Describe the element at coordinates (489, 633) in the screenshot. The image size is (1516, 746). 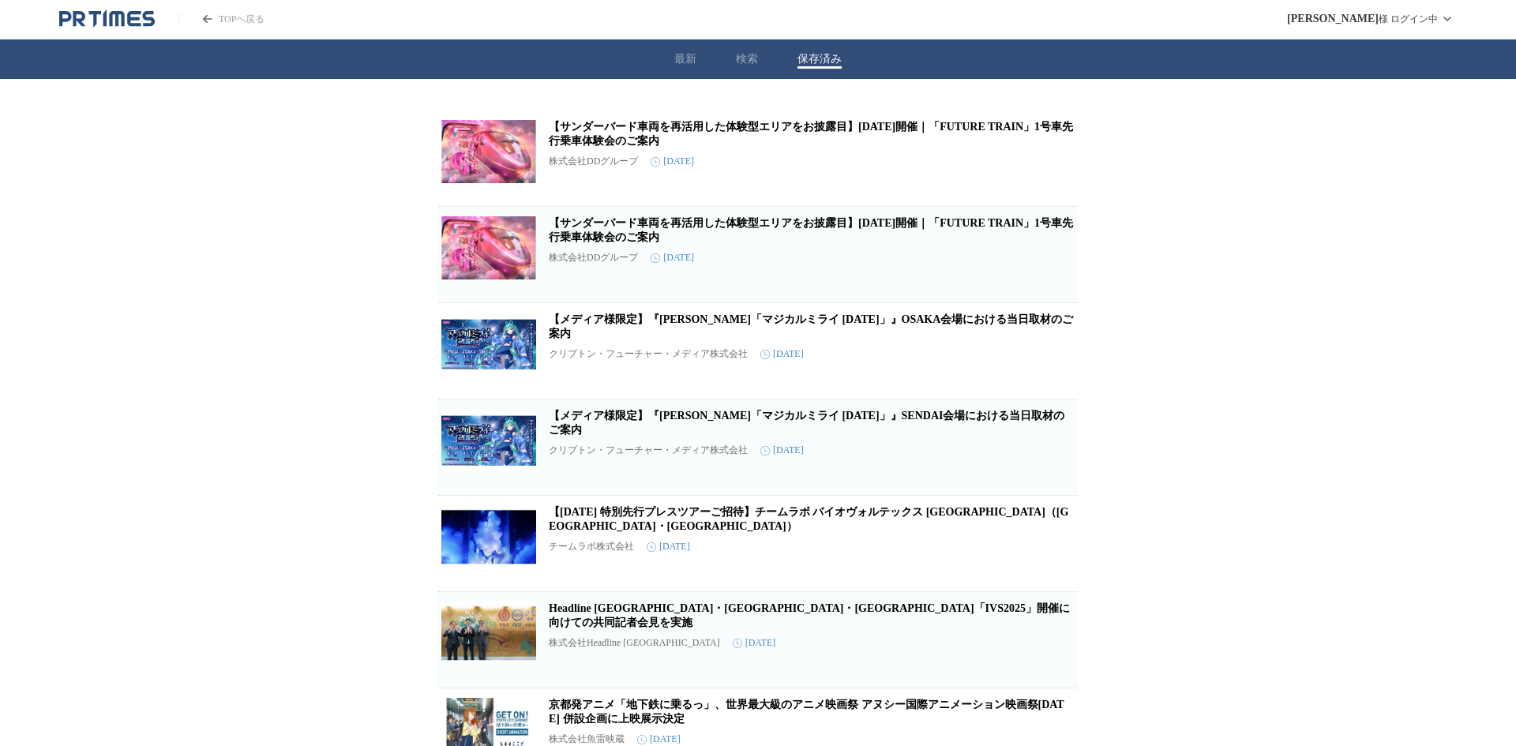
I see `img: Headline Japan・京都府・京都市「IVS2025」開催に向けての共同記者会見を実施` at that location.